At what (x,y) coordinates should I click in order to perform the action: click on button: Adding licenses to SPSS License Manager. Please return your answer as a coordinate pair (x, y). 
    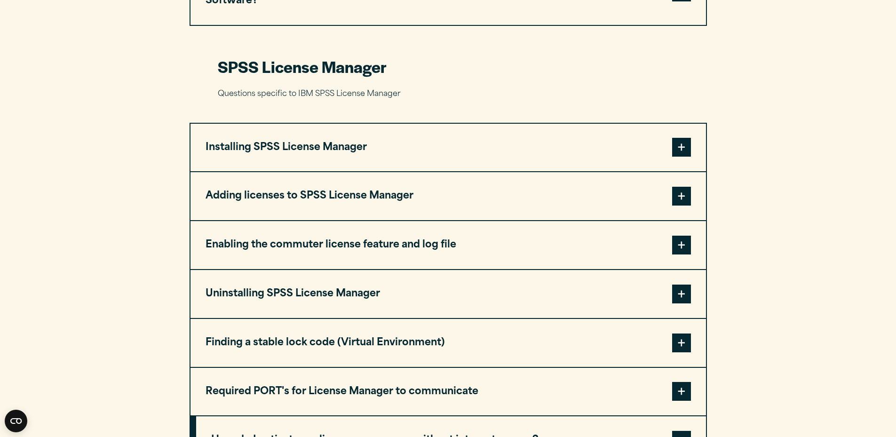
    Looking at the image, I should click on (448, 196).